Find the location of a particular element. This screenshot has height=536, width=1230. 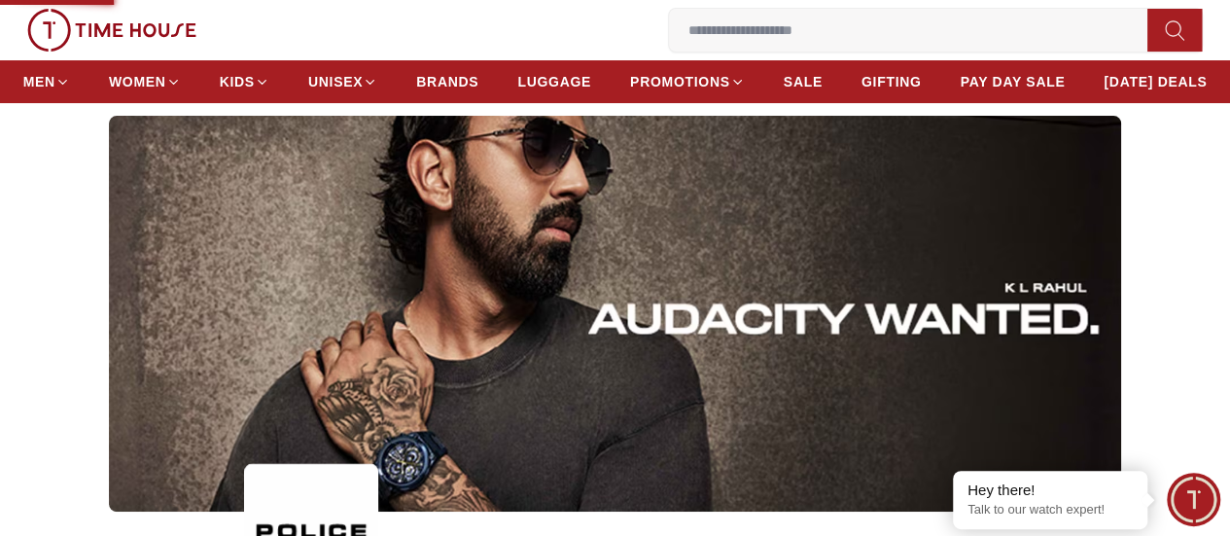

a: GIFTING is located at coordinates (892, 82).